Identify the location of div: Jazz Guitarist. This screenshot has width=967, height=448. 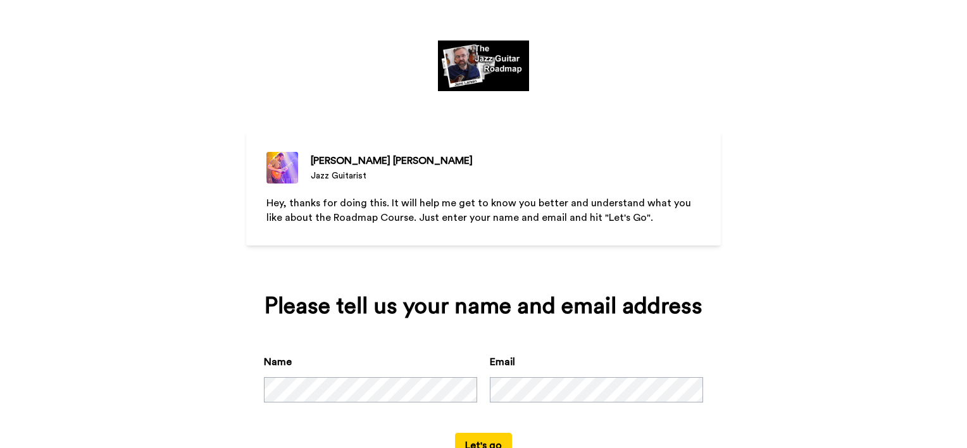
(392, 176).